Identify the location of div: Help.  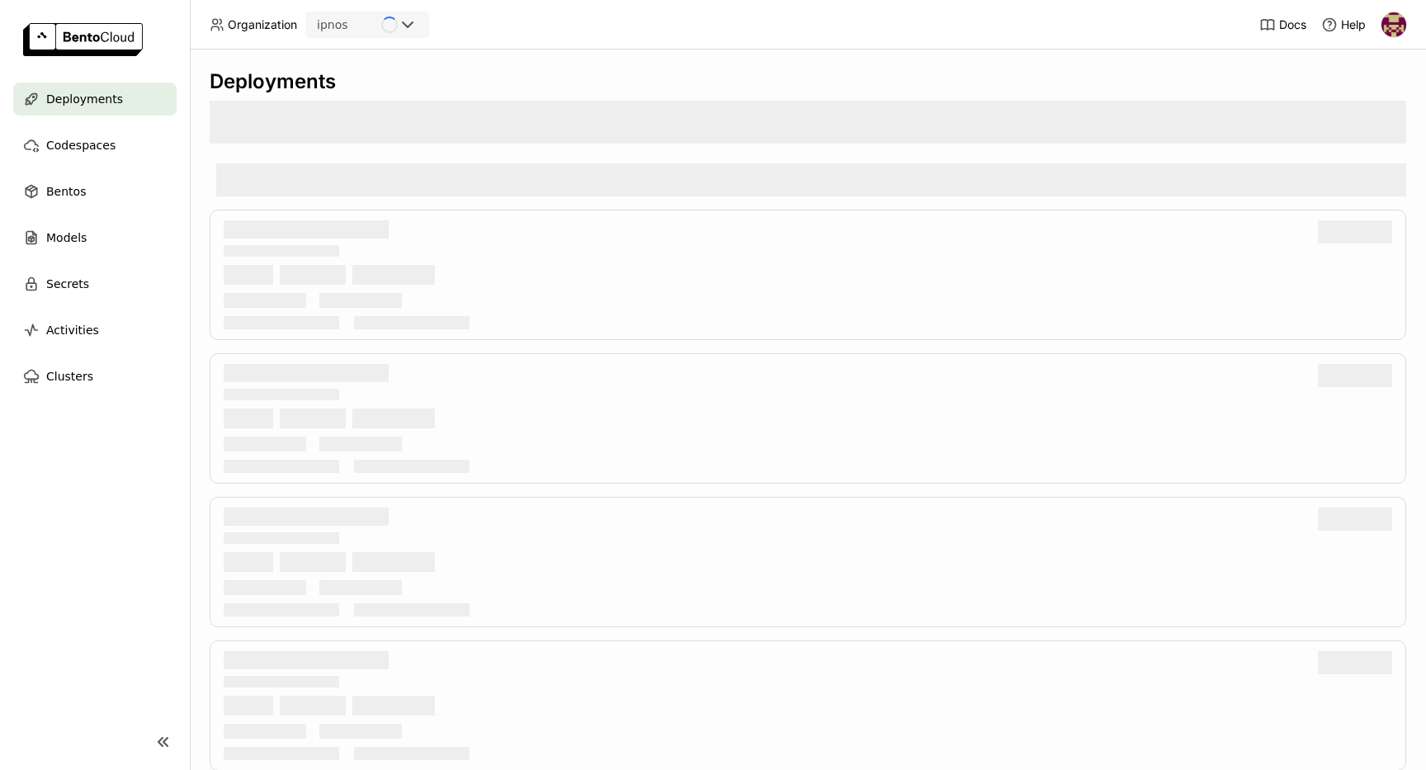
(1343, 25).